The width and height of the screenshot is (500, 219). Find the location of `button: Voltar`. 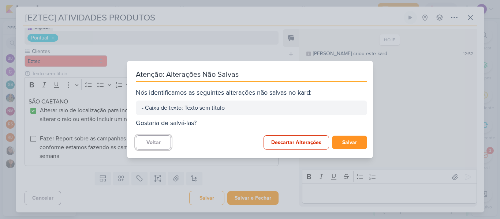

button: Voltar is located at coordinates (153, 142).